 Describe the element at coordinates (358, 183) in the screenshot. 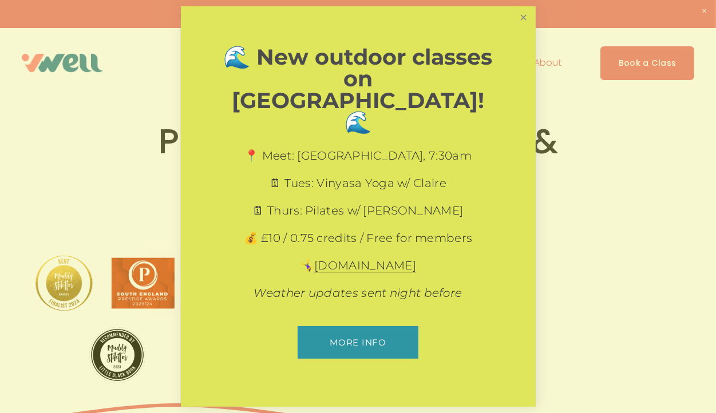

I see `p: 🗓 Tues: Vinyasa Yoga w/ Claire` at that location.